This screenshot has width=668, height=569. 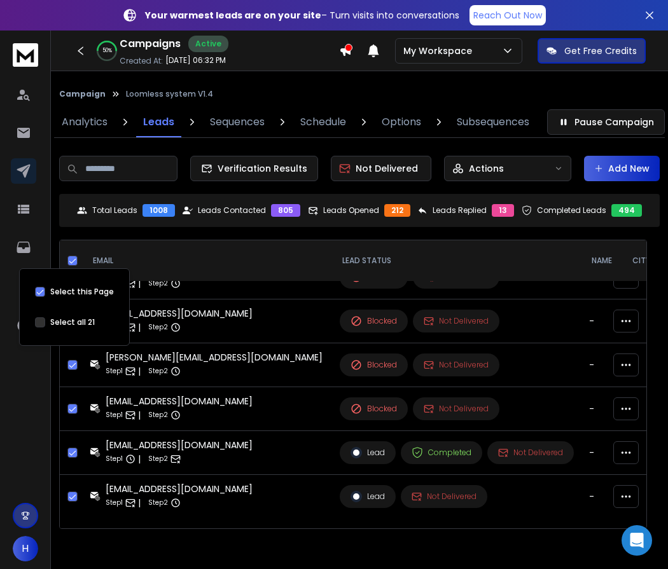 I want to click on p: Subsequences, so click(x=493, y=122).